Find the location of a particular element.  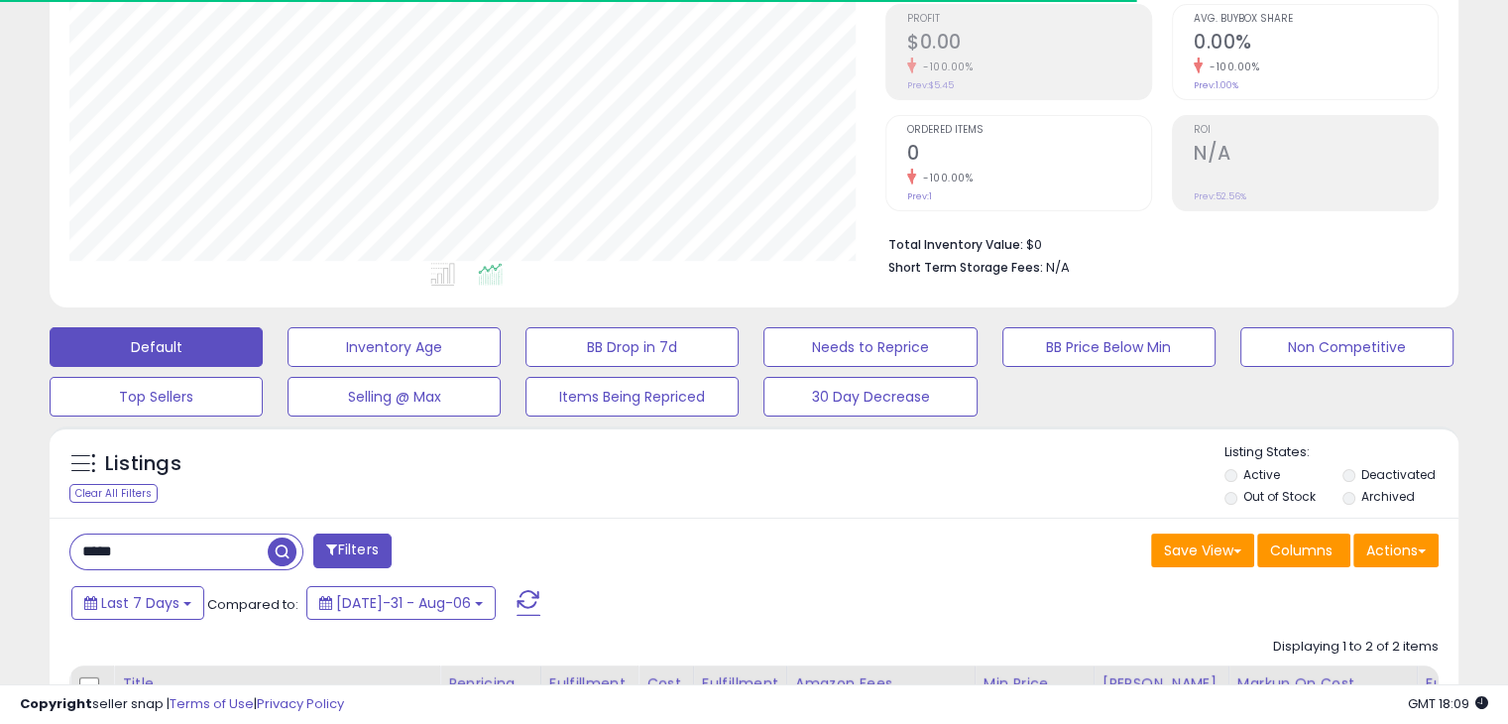

button: Top Sellers is located at coordinates (156, 396).